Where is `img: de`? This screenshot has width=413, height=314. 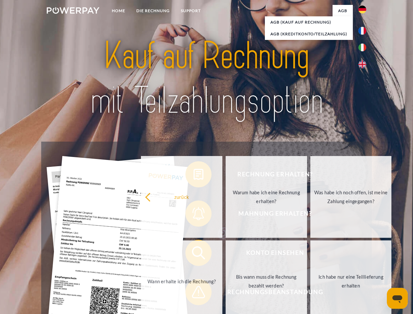
img: de is located at coordinates (362, 9).